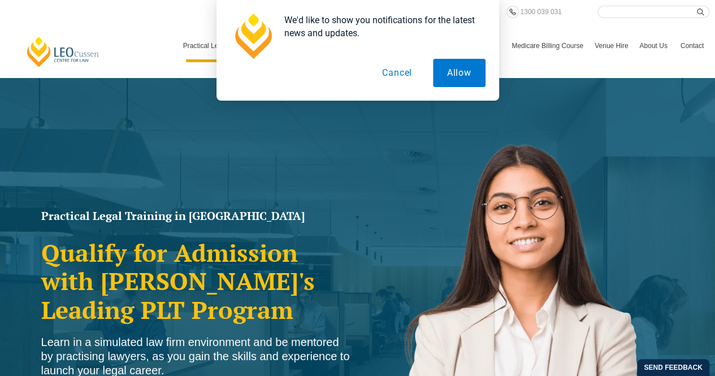 The height and width of the screenshot is (376, 715). I want to click on button: Cancel, so click(397, 73).